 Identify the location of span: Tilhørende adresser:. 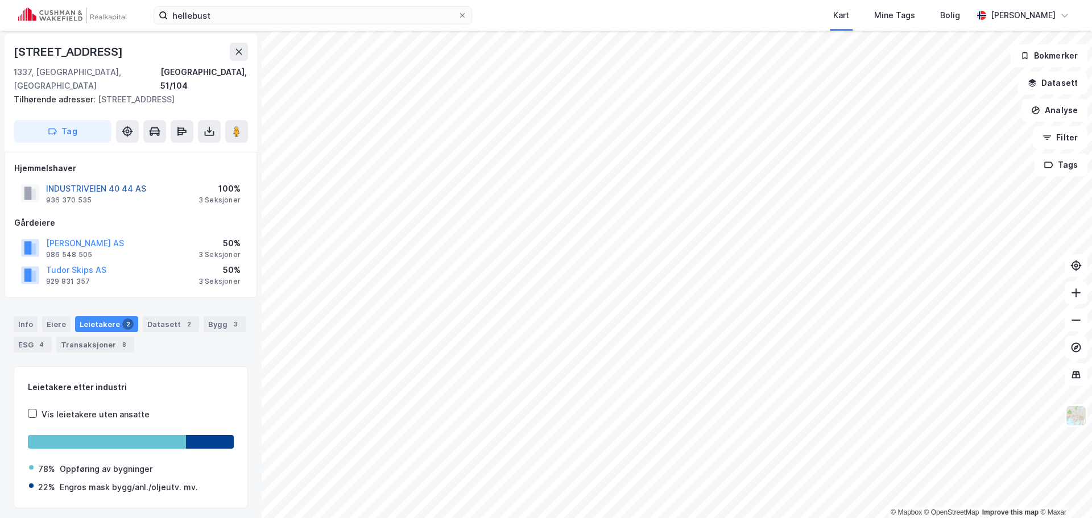
(56, 99).